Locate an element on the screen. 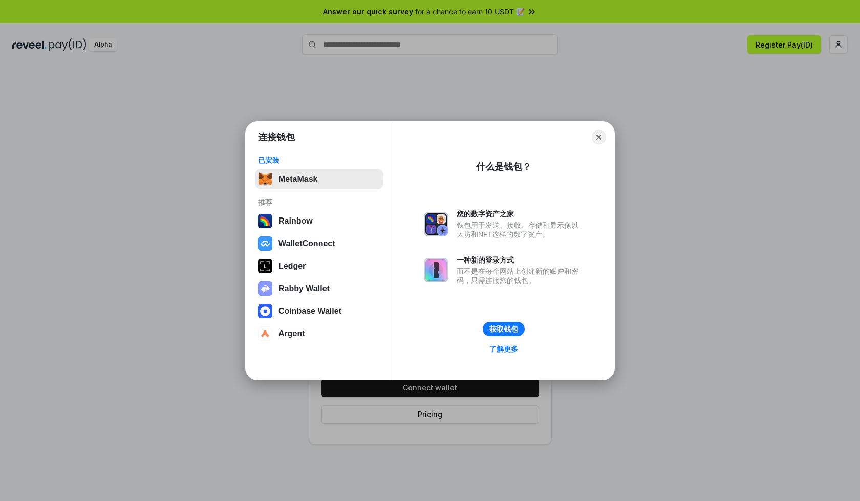 The image size is (860, 501). div: 了解更多 is located at coordinates (504, 349).